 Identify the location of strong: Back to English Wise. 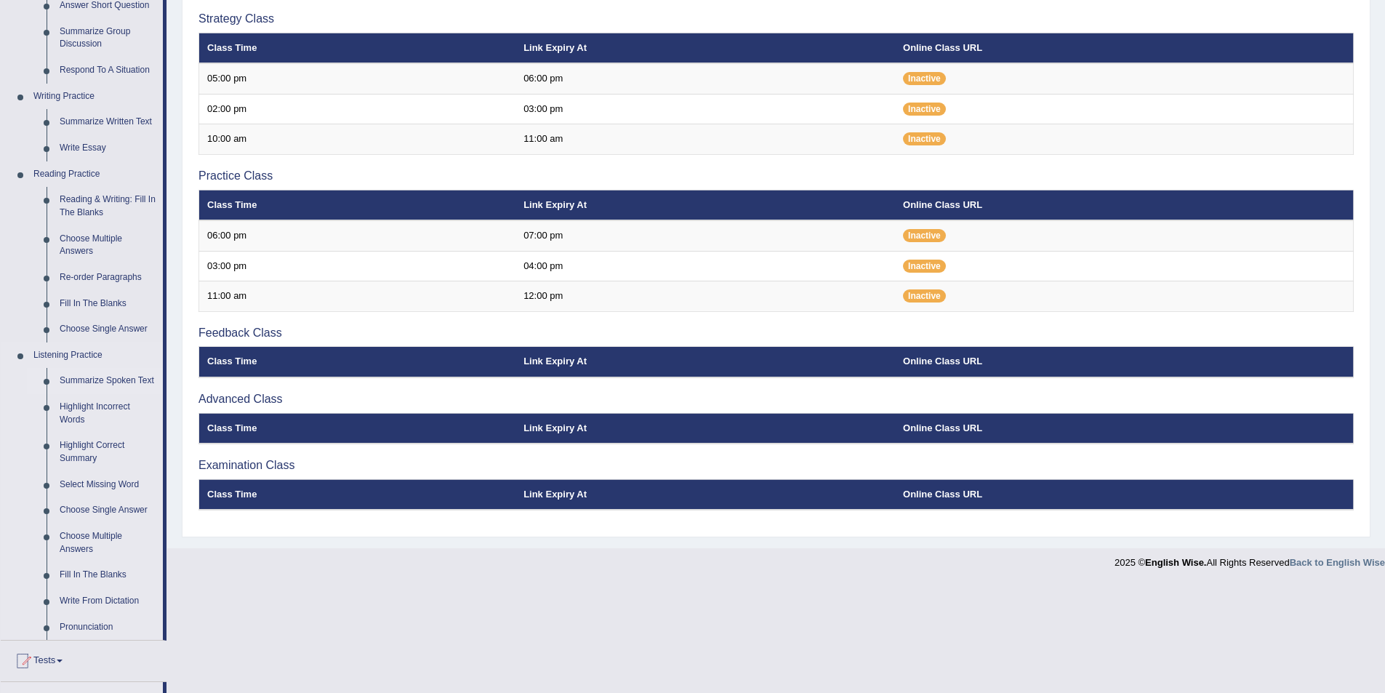
(1337, 562).